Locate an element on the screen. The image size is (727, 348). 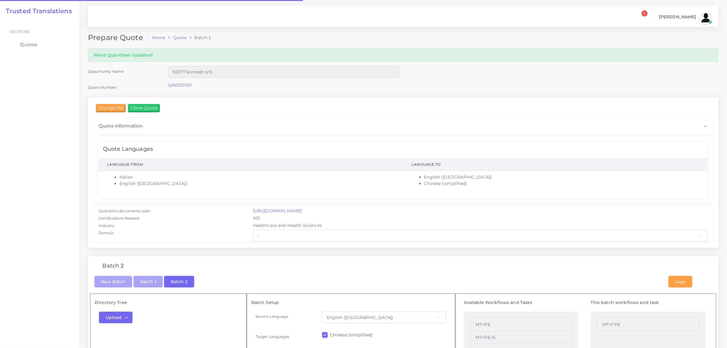
span: 1 is located at coordinates (645, 13).